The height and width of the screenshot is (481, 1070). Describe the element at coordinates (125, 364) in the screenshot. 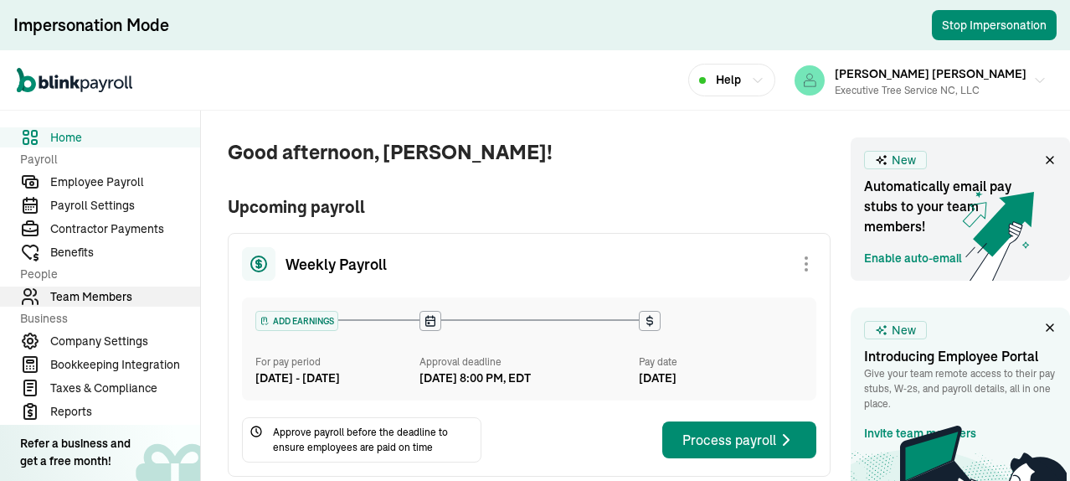

I see `span: Bookkeeping Integration` at that location.